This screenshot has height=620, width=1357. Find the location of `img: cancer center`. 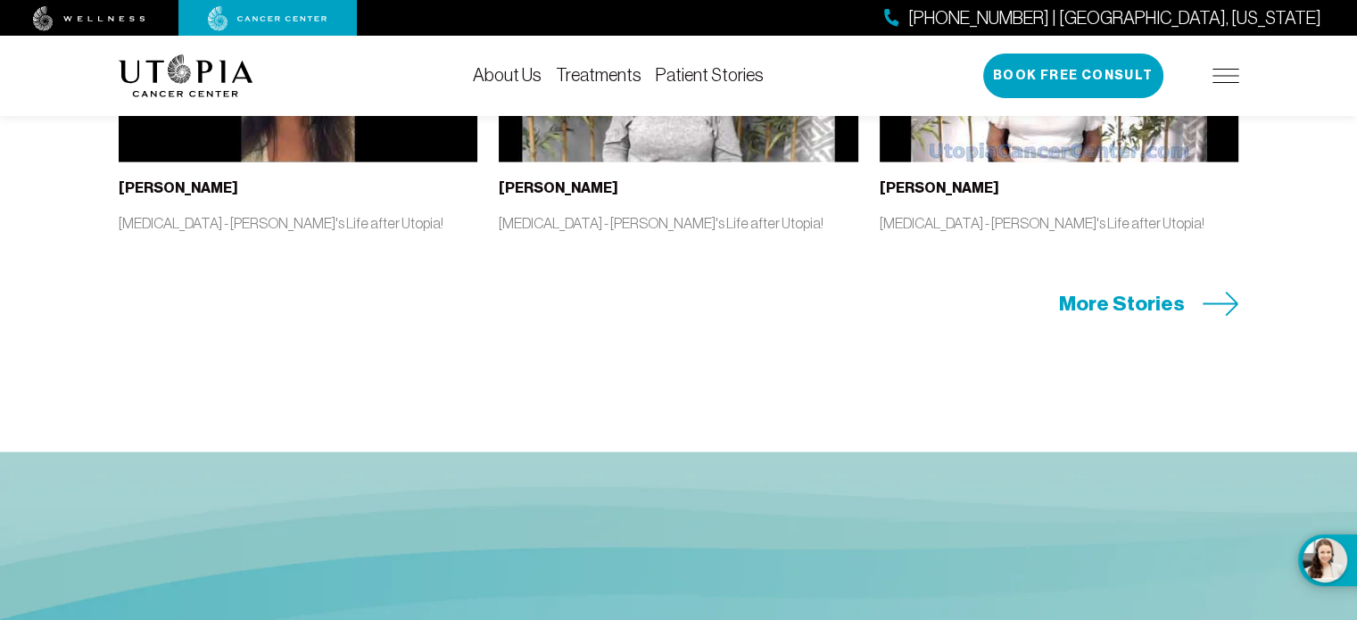

img: cancer center is located at coordinates (268, 19).